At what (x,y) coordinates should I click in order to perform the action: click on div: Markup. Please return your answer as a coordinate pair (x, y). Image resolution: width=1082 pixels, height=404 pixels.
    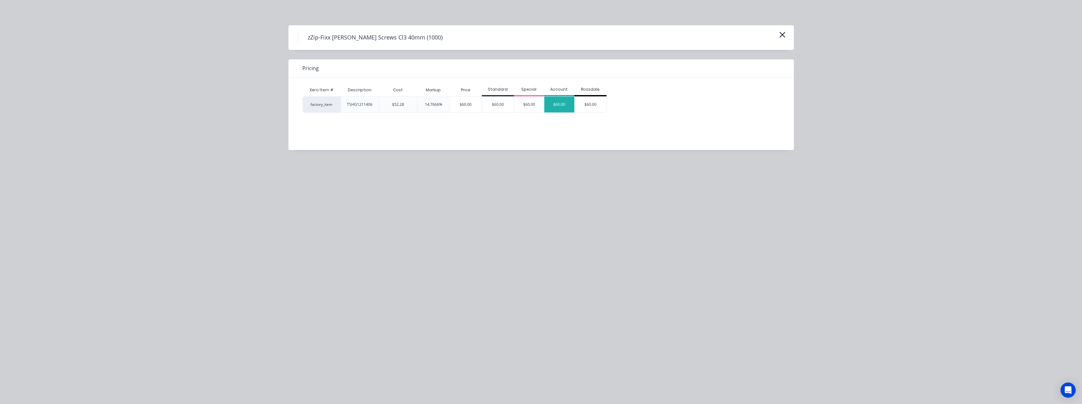
    Looking at the image, I should click on (433, 90).